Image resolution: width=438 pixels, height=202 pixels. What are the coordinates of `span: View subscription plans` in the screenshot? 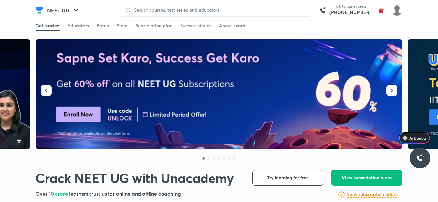 It's located at (367, 178).